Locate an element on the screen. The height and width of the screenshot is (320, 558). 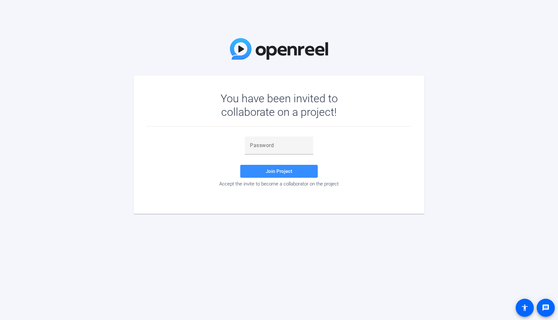
div: You have been invited to collaborate on a project! is located at coordinates (279, 105).